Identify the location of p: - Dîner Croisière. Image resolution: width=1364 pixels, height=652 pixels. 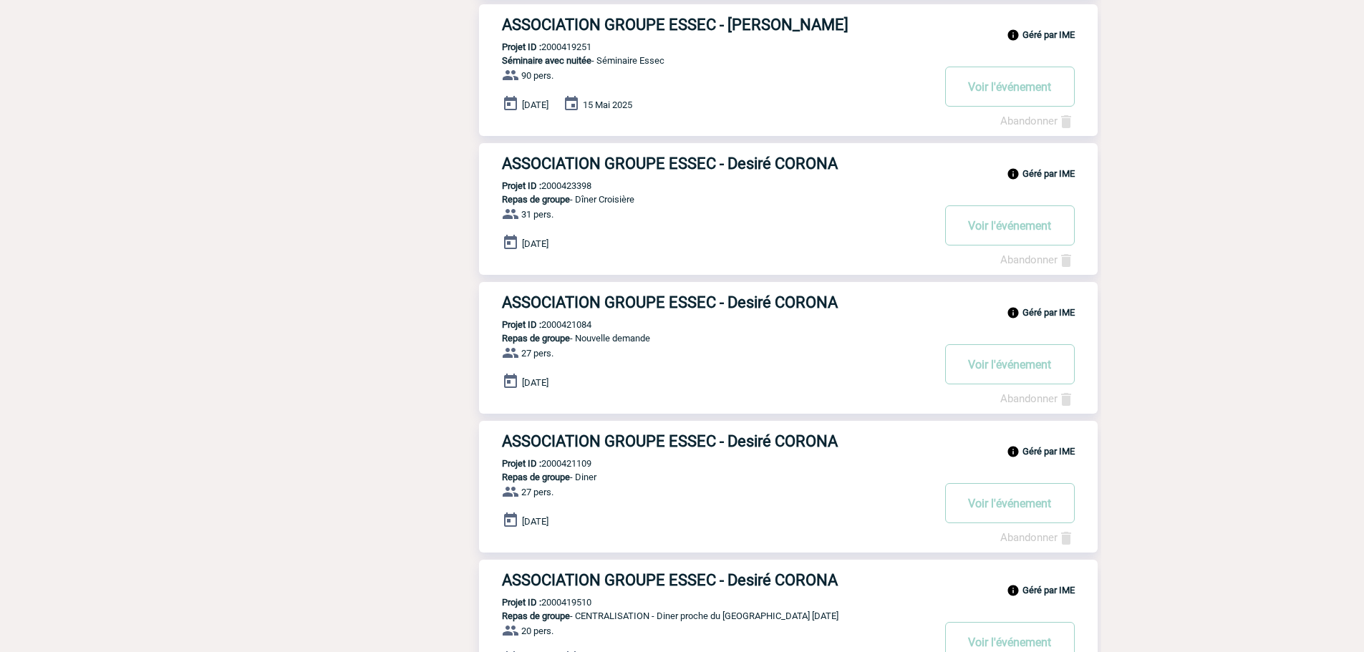
(705, 199).